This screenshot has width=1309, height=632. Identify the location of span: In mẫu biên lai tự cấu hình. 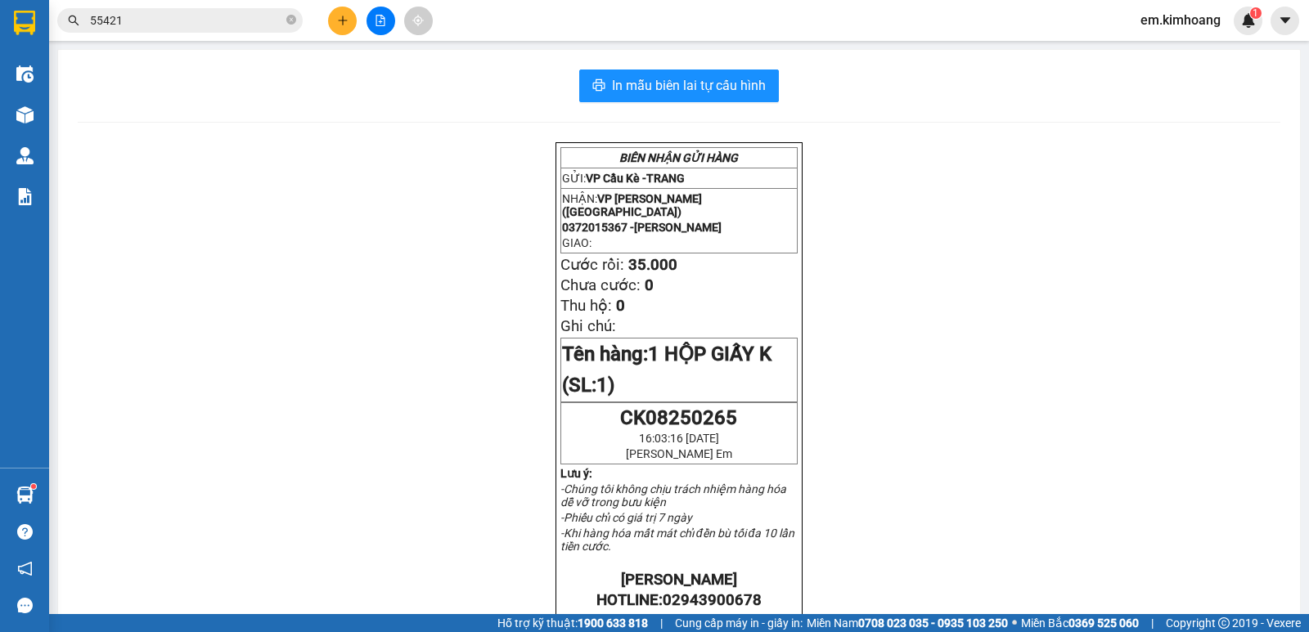
(689, 85).